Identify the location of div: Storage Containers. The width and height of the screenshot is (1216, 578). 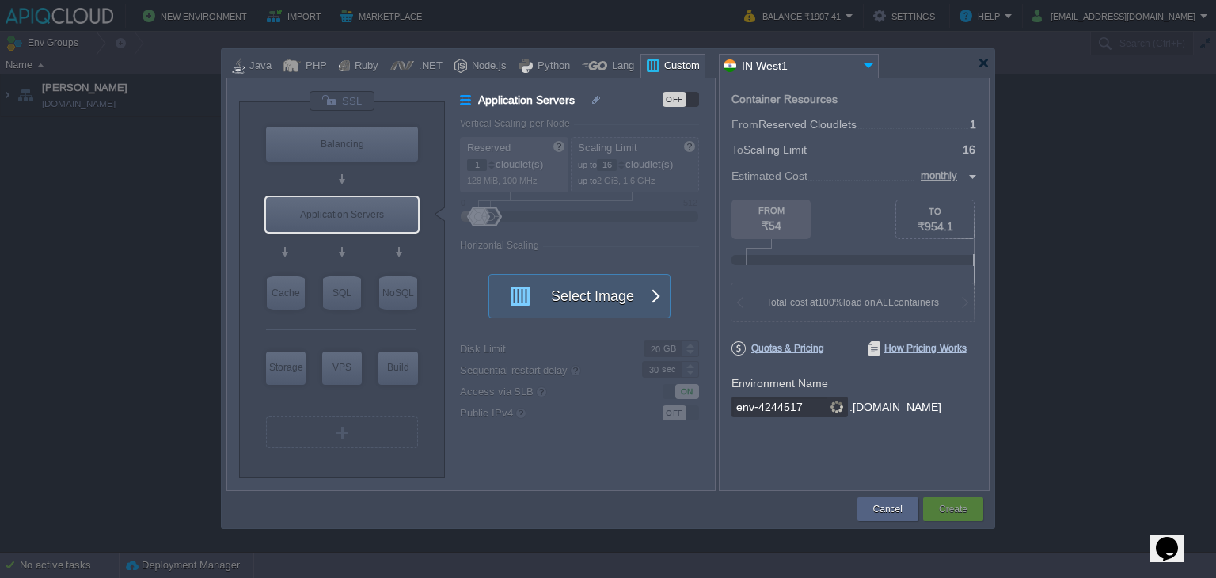
(286, 368).